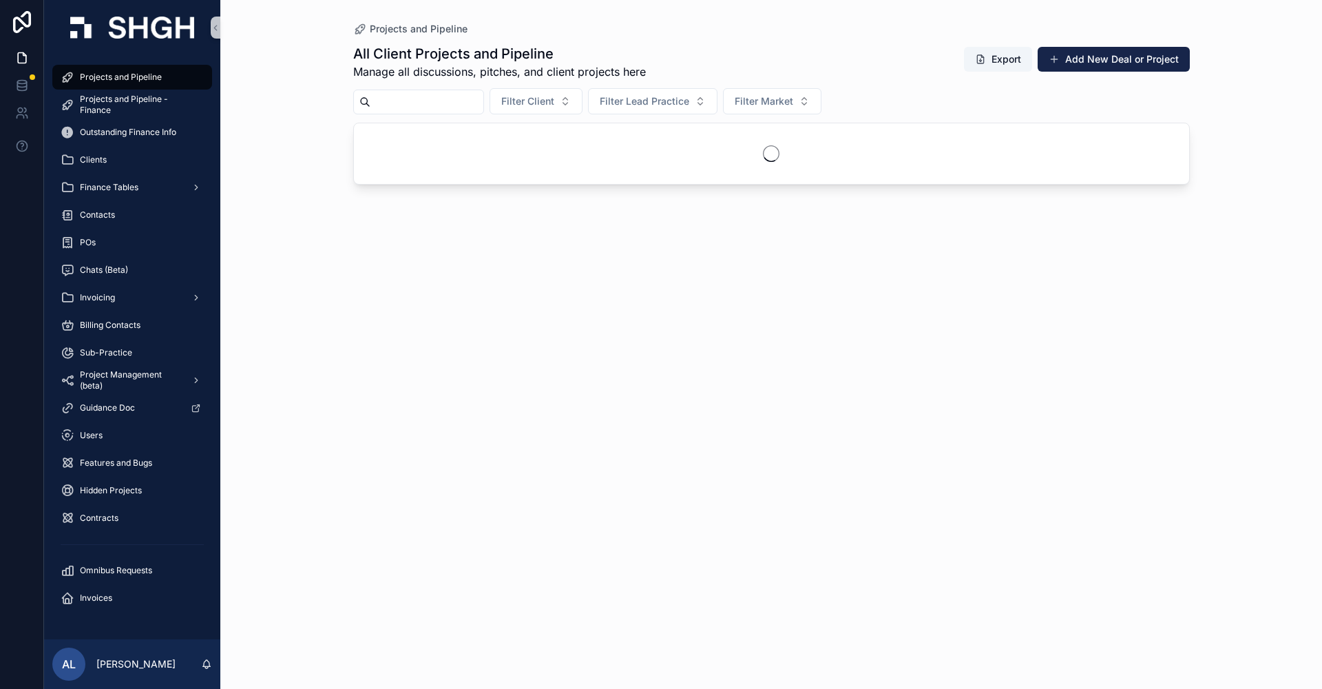 The image size is (1322, 689). What do you see at coordinates (132, 270) in the screenshot?
I see `a: Chats (Beta)` at bounding box center [132, 270].